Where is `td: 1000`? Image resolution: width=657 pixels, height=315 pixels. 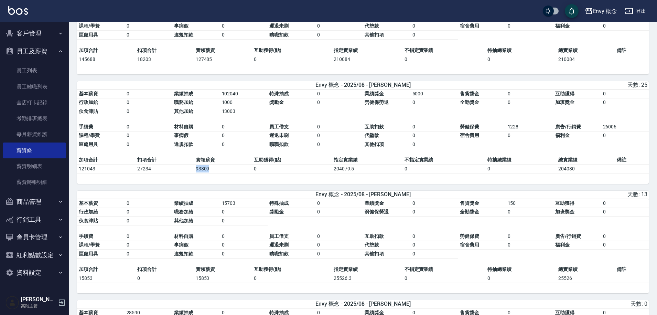 td: 1000 is located at coordinates (244, 102).